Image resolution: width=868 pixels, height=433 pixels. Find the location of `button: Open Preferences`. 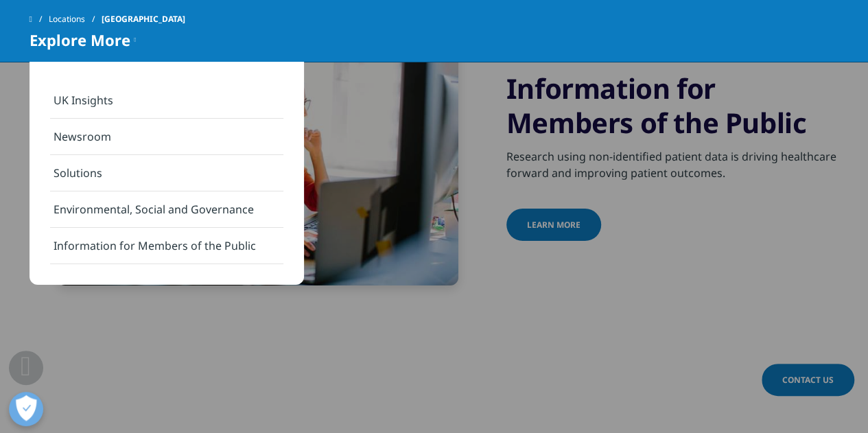

button: Open Preferences is located at coordinates (26, 409).